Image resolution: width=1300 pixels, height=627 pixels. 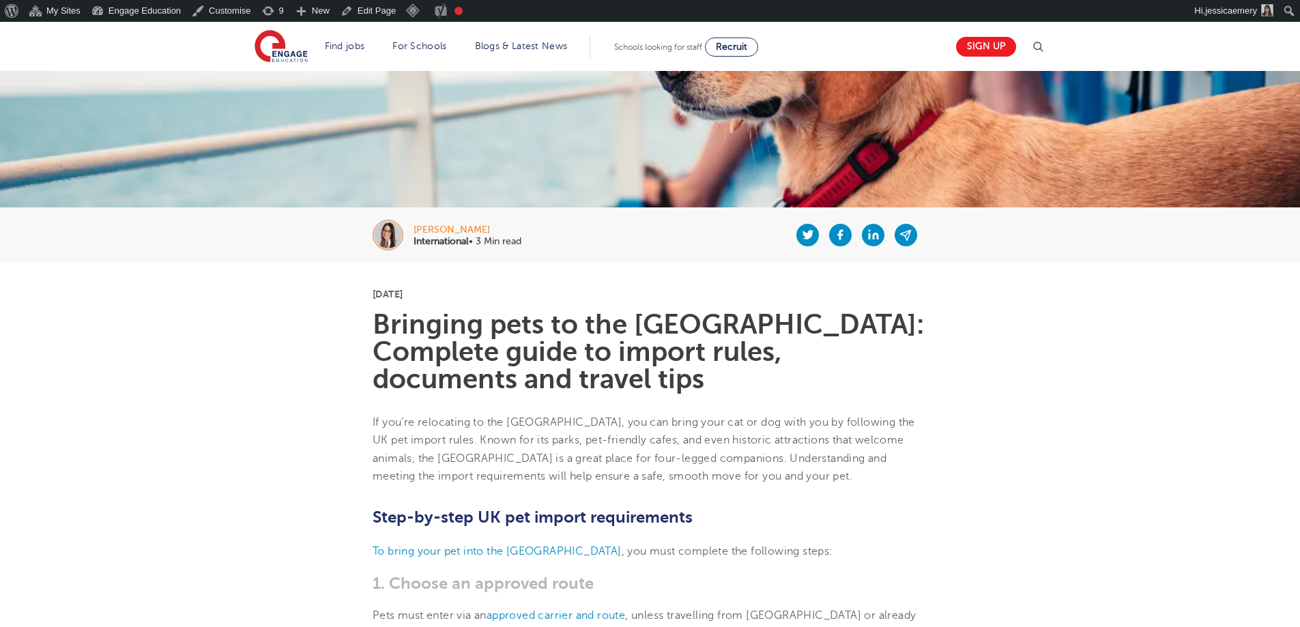 I want to click on div: Focus keyphrase not set, so click(x=459, y=11).